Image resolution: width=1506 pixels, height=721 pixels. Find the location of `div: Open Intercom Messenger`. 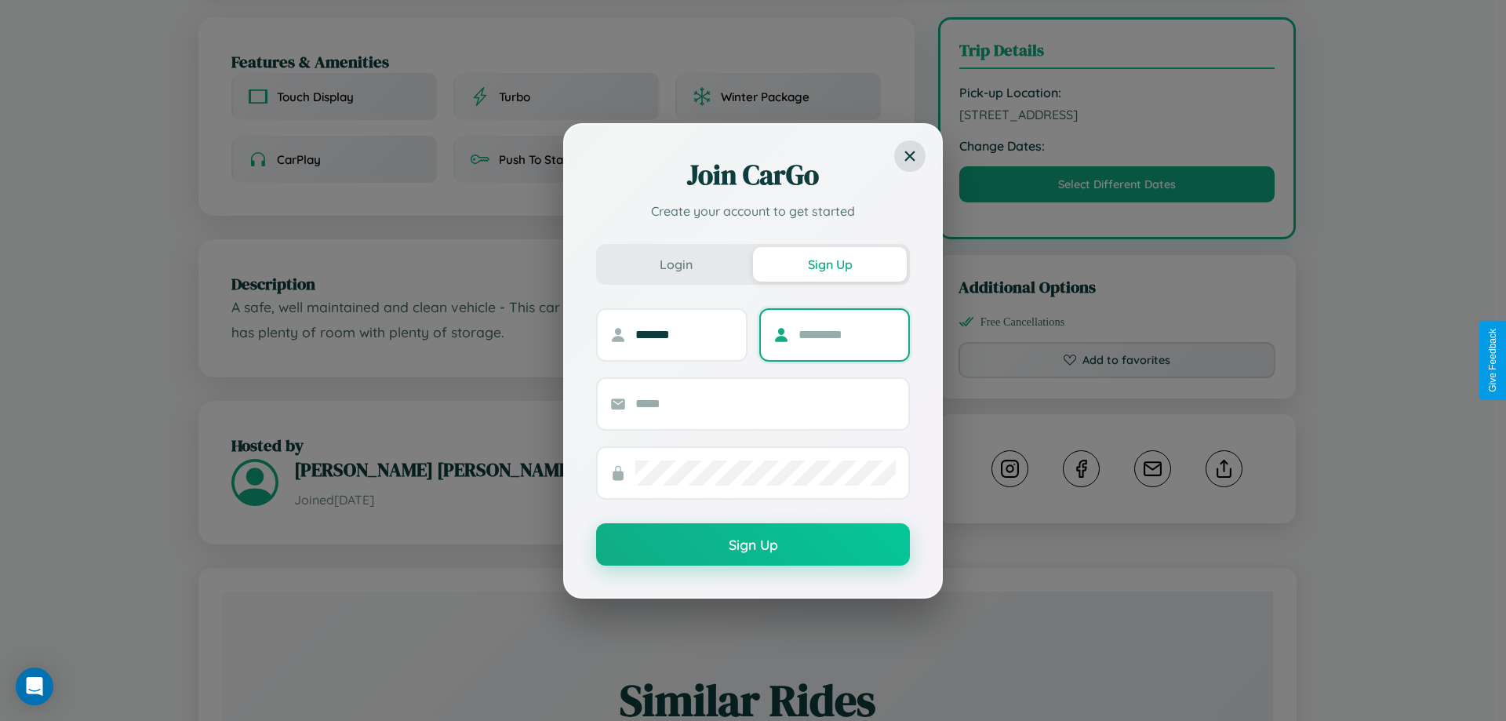

div: Open Intercom Messenger is located at coordinates (35, 686).